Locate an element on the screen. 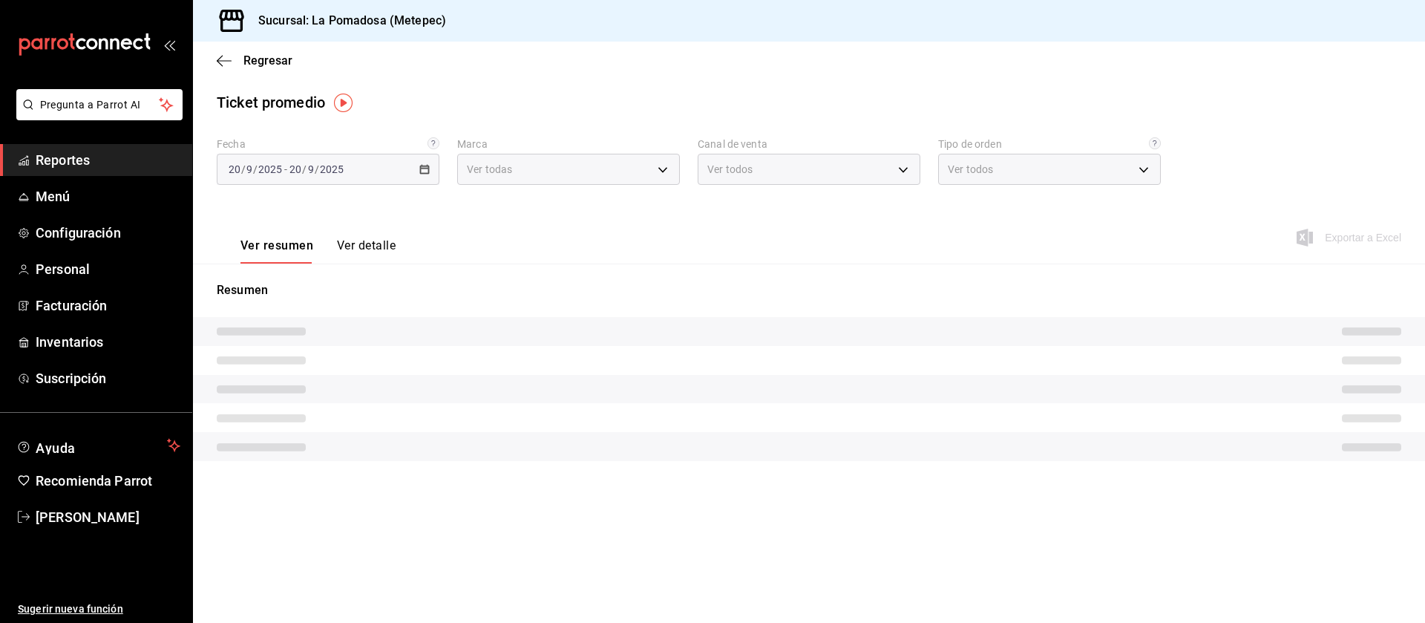 The width and height of the screenshot is (1425, 623). label: Fecha is located at coordinates (328, 144).